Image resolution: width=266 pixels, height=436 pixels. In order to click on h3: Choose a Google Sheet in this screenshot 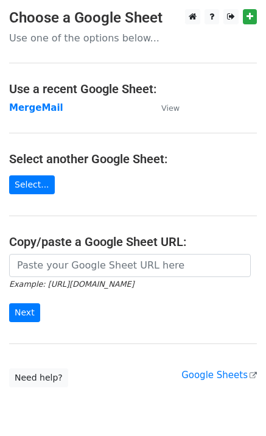, I will do `click(133, 18)`.